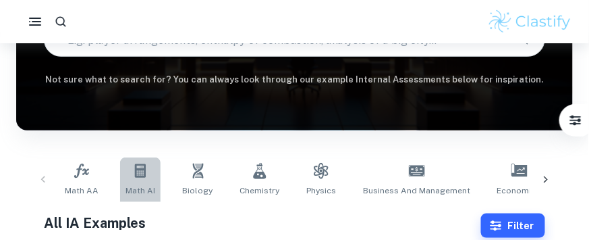  I want to click on h6: Not sure what to search for? You can always look through our example Internal Assessments below f..., so click(294, 80).